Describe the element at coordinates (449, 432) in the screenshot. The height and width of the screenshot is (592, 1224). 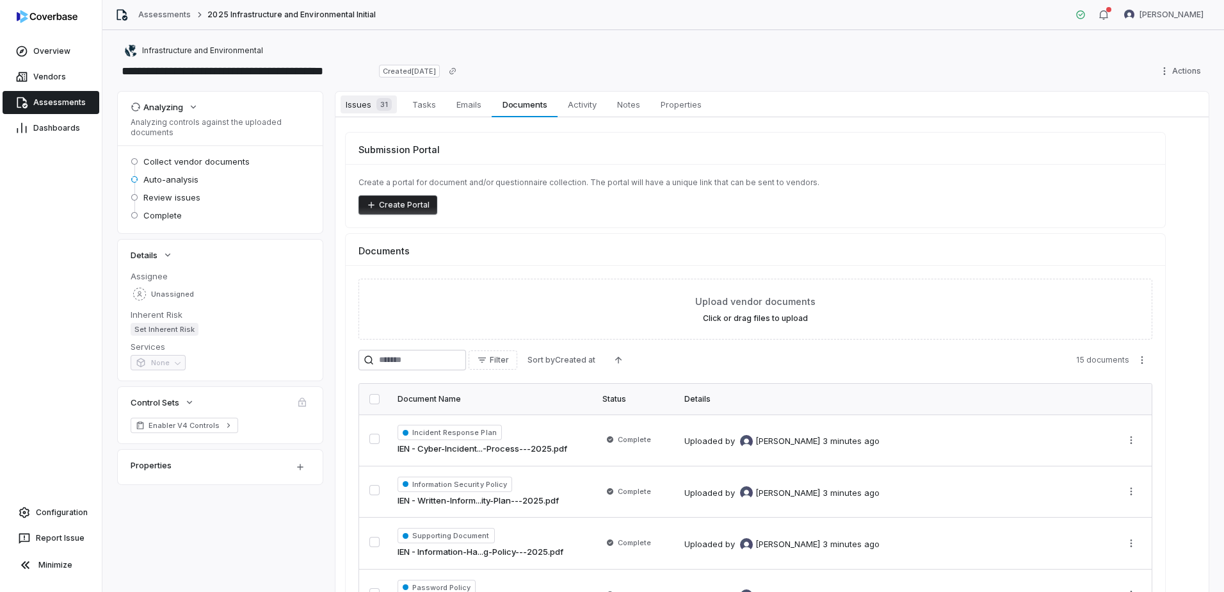
I see `span: Incident Response Plan` at that location.